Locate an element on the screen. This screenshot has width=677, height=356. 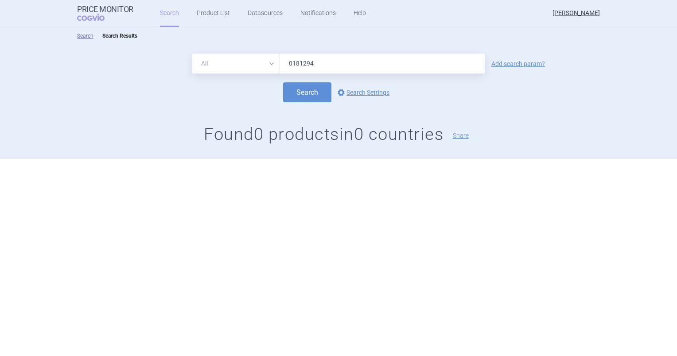
button: Share is located at coordinates (461, 136).